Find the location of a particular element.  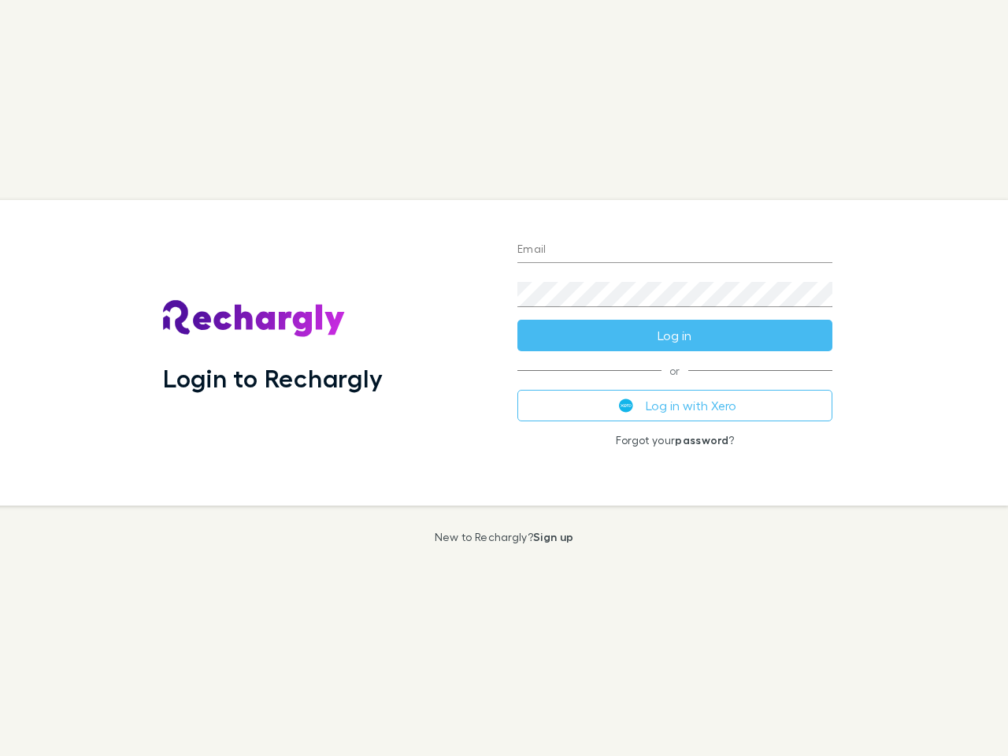

img: Rechargly's Logo is located at coordinates (254, 319).